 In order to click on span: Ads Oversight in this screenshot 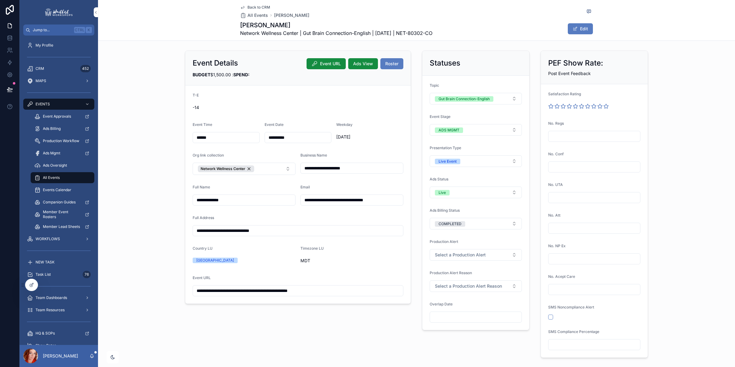, I will do `click(55, 165)`.